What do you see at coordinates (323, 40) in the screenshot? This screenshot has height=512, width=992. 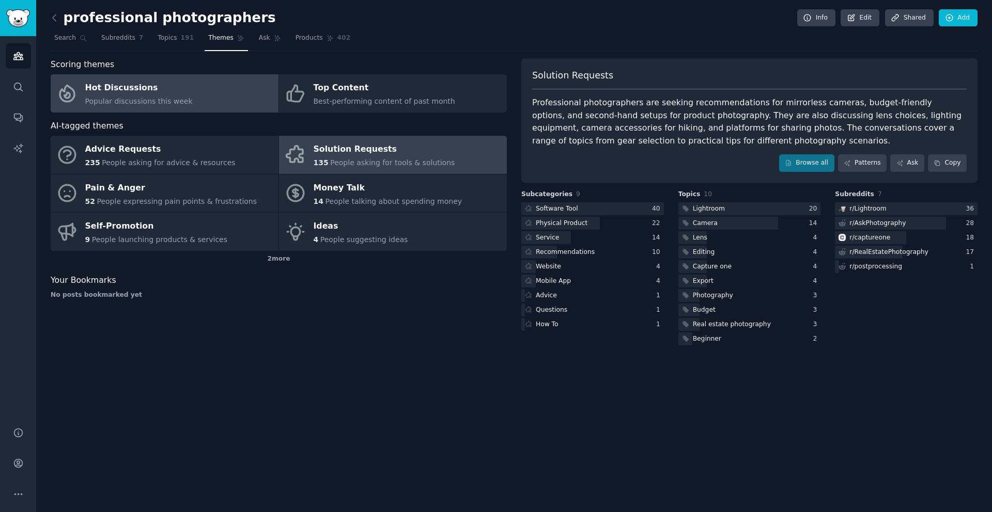 I see `a: Products402` at bounding box center [323, 40].